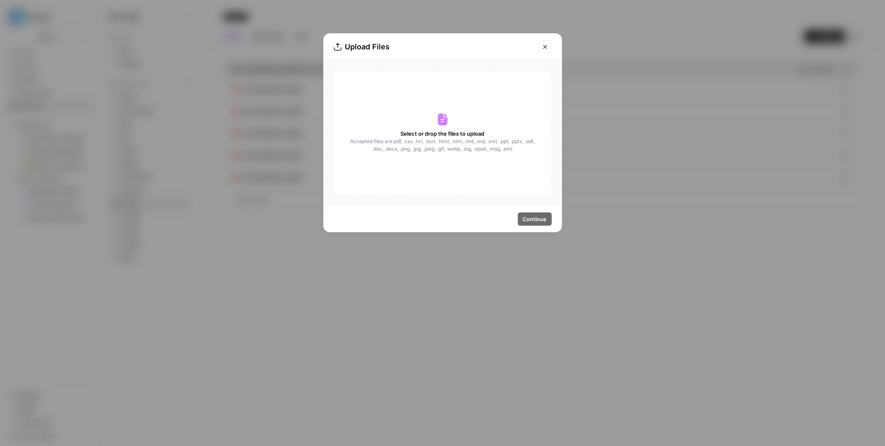 This screenshot has height=446, width=885. Describe the element at coordinates (535, 219) in the screenshot. I see `span: Continue` at that location.